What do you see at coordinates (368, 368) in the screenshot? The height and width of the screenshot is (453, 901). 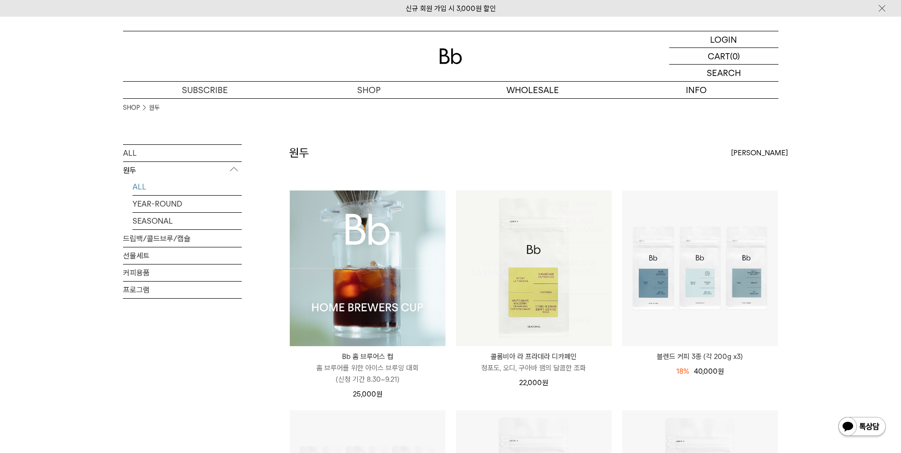 I see `a: Bb 홈 브루어스 컵 홈 브루어를 위한 아이스 브루잉 대회(신청 기간 8.30~9.21)` at bounding box center [368, 368].